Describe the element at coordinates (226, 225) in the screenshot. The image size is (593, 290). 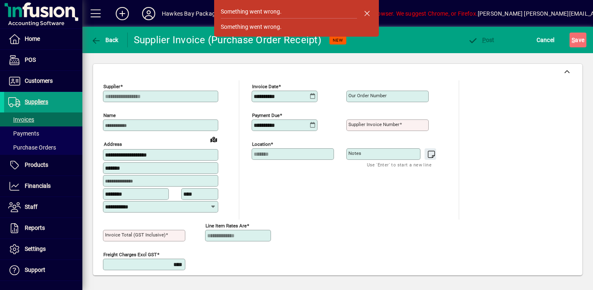
I see `mat-label: Line item rates are` at that location.